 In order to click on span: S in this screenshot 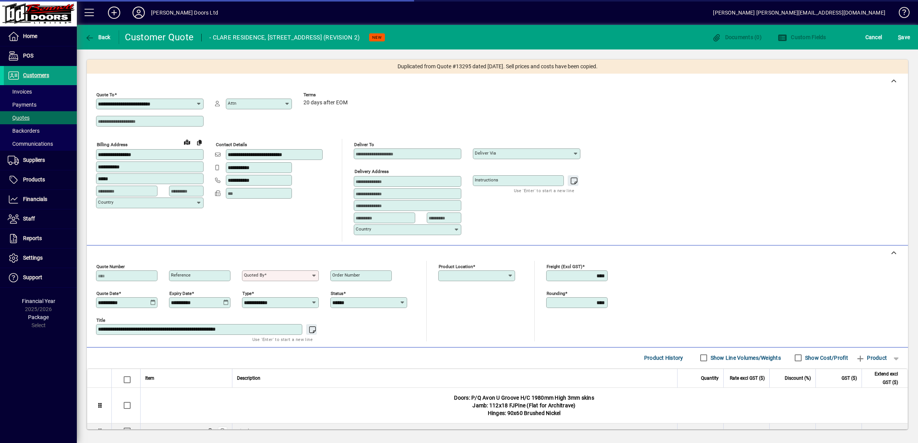, I will do `click(899, 37)`.